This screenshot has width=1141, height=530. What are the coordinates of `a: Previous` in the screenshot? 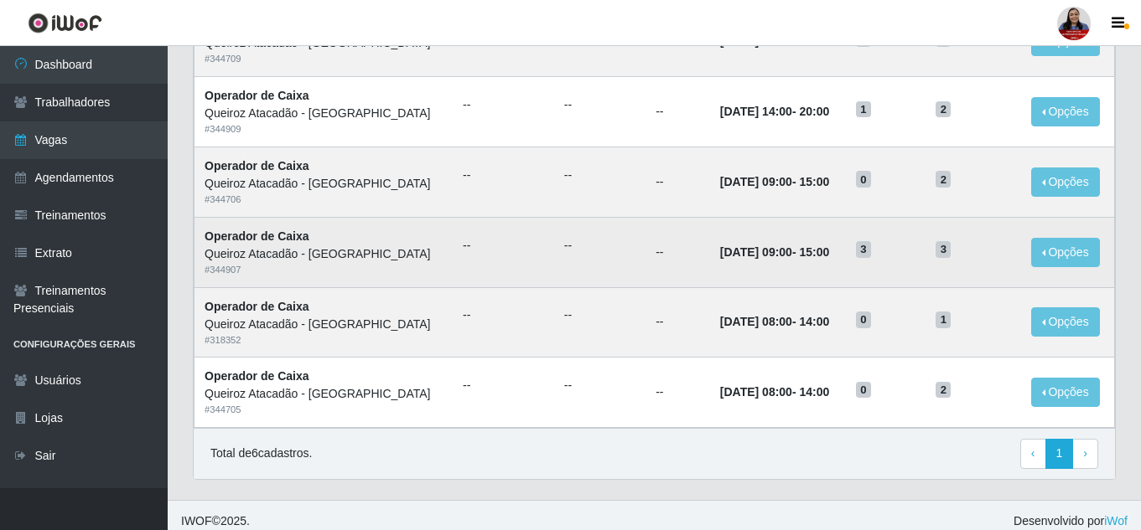 It's located at (1032, 454).